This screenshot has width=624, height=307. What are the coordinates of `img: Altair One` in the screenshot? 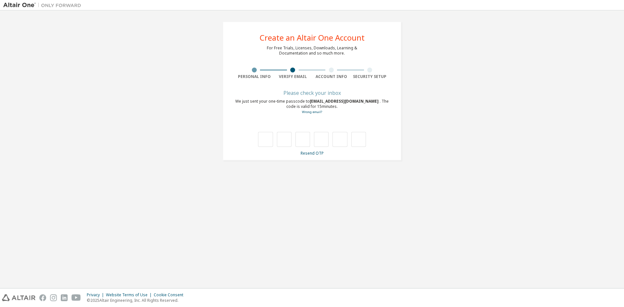 It's located at (44, 5).